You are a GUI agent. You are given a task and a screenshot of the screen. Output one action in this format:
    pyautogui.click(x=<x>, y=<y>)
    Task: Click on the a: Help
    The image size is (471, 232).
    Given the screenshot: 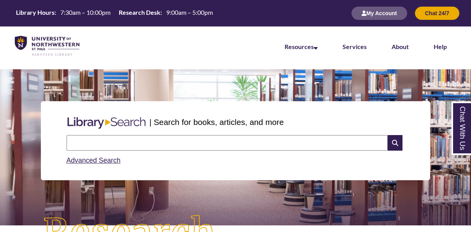 What is the action you would take?
    pyautogui.click(x=441, y=46)
    